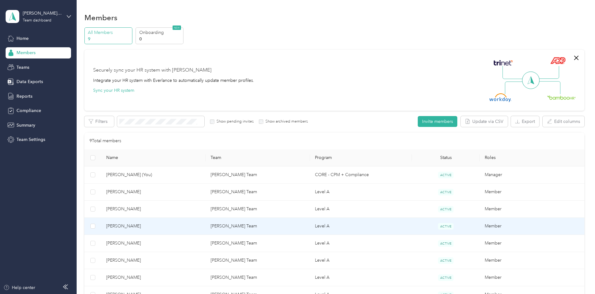  Describe the element at coordinates (258, 158) in the screenshot. I see `th: Team` at that location.